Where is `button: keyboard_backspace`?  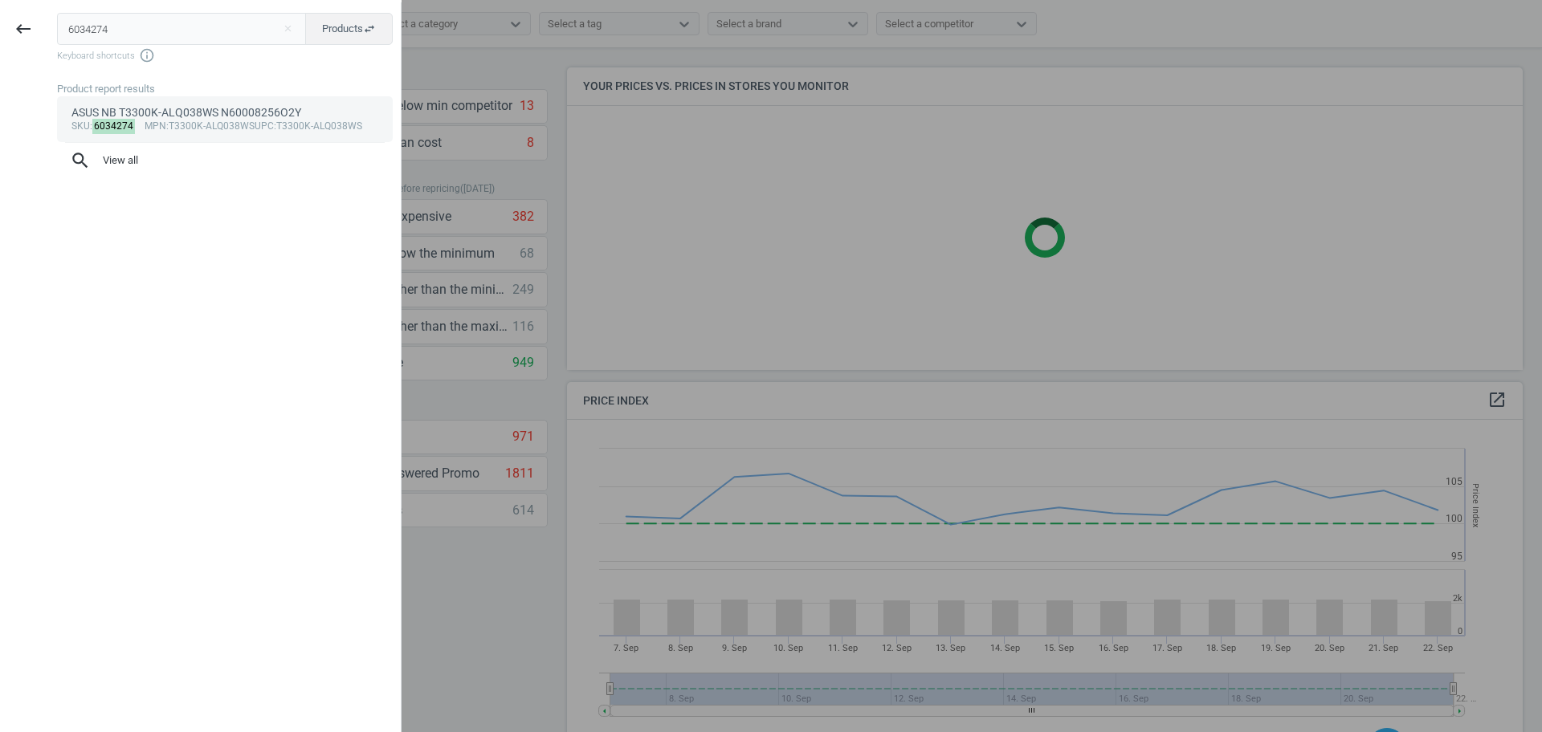 button: keyboard_backspace is located at coordinates (23, 29).